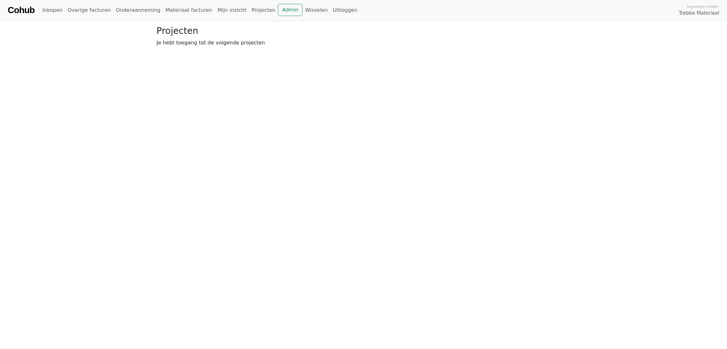 The height and width of the screenshot is (349, 727). Describe the element at coordinates (52, 10) in the screenshot. I see `a: Inkopen` at that location.